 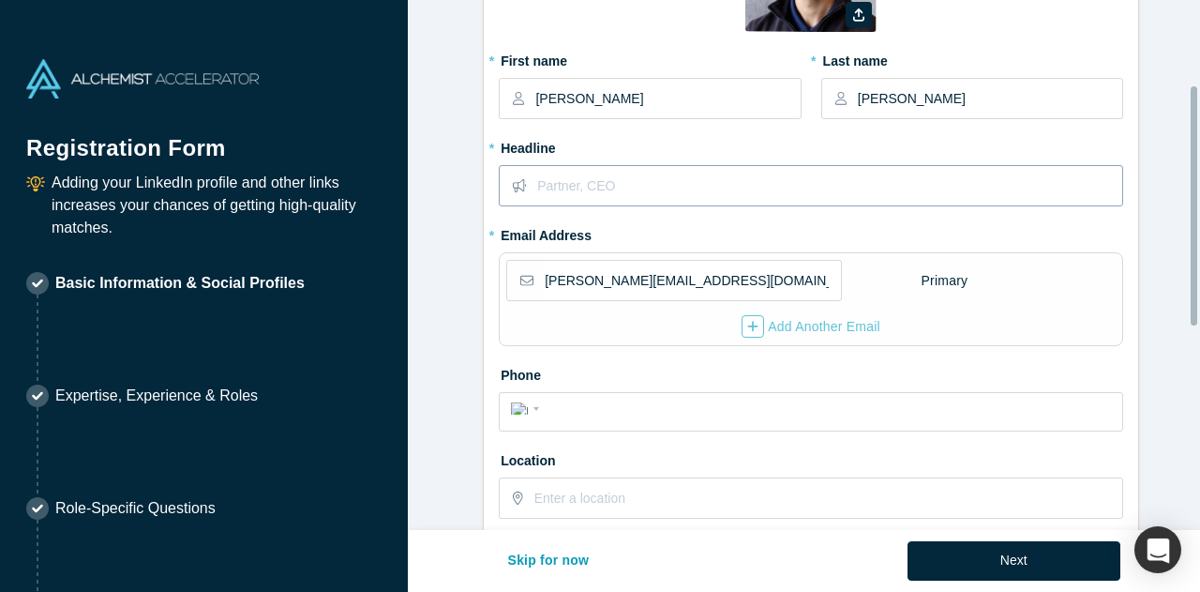 I want to click on label: Phone, so click(x=811, y=372).